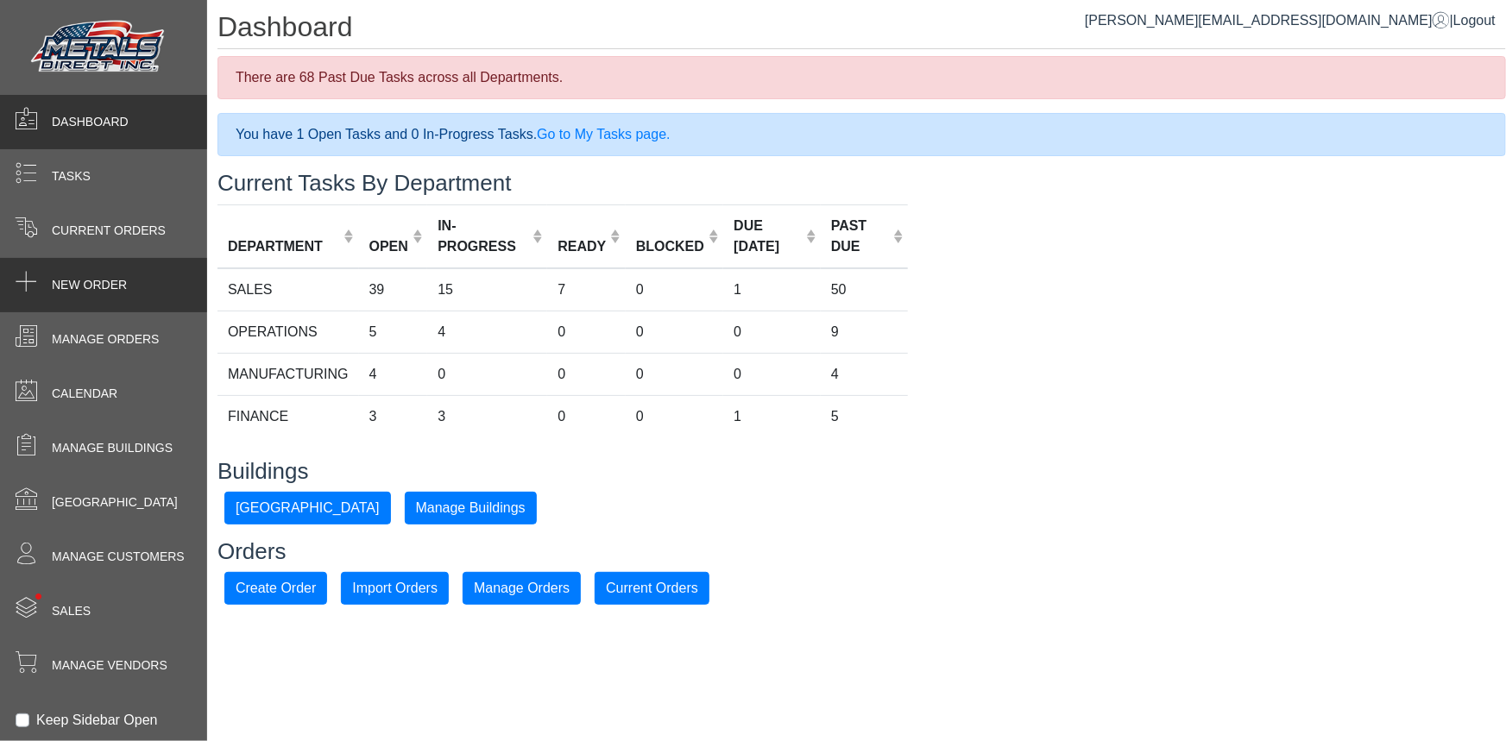  What do you see at coordinates (521, 587) in the screenshot?
I see `a: Manage Orders` at bounding box center [521, 587].